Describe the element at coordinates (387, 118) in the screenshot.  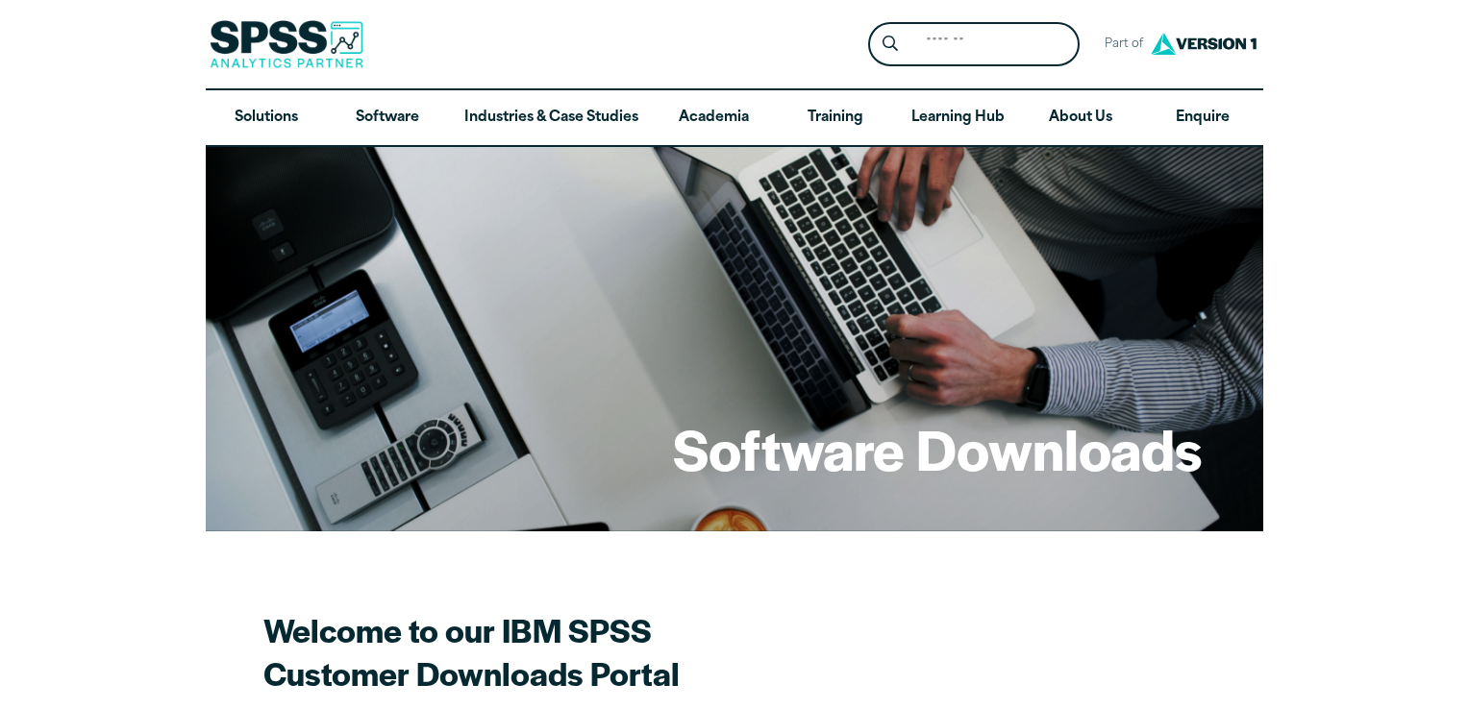
I see `a: Software` at that location.